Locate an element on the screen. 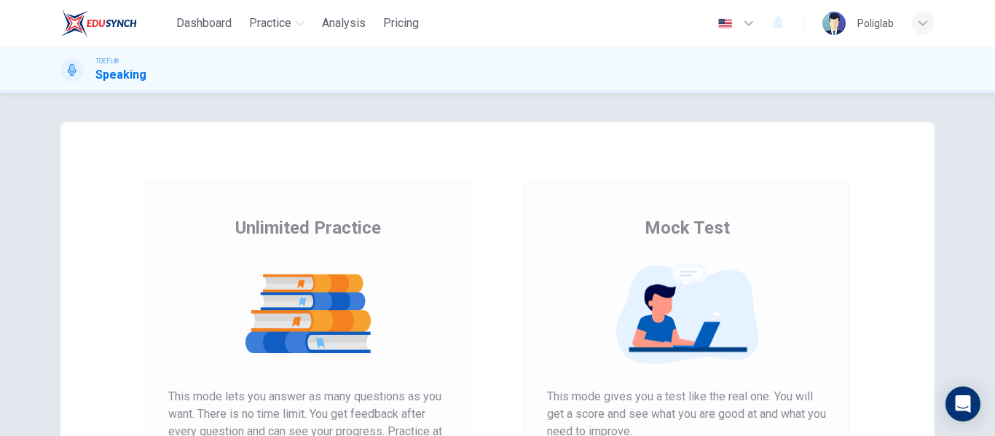 The height and width of the screenshot is (436, 995). a: Analysis is located at coordinates (344, 23).